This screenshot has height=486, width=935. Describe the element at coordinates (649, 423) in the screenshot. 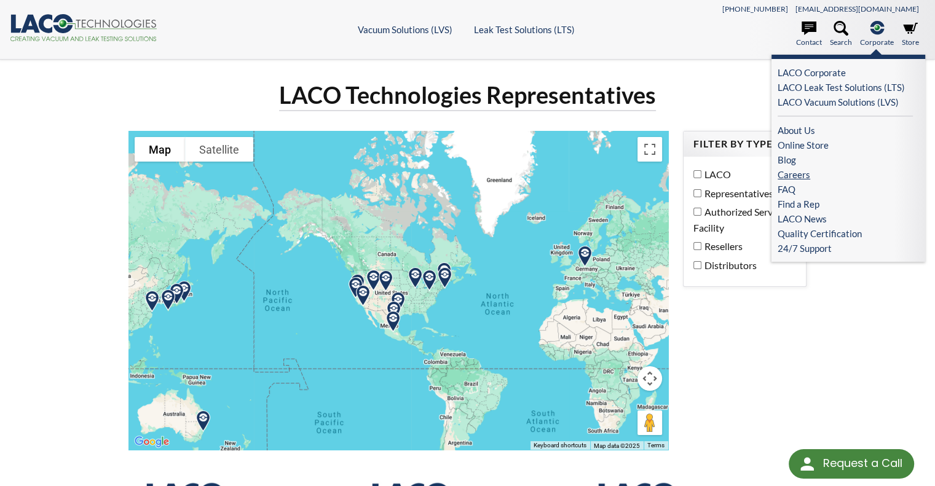

I see `button: Drag Pegman onto the map to open Street View` at that location.